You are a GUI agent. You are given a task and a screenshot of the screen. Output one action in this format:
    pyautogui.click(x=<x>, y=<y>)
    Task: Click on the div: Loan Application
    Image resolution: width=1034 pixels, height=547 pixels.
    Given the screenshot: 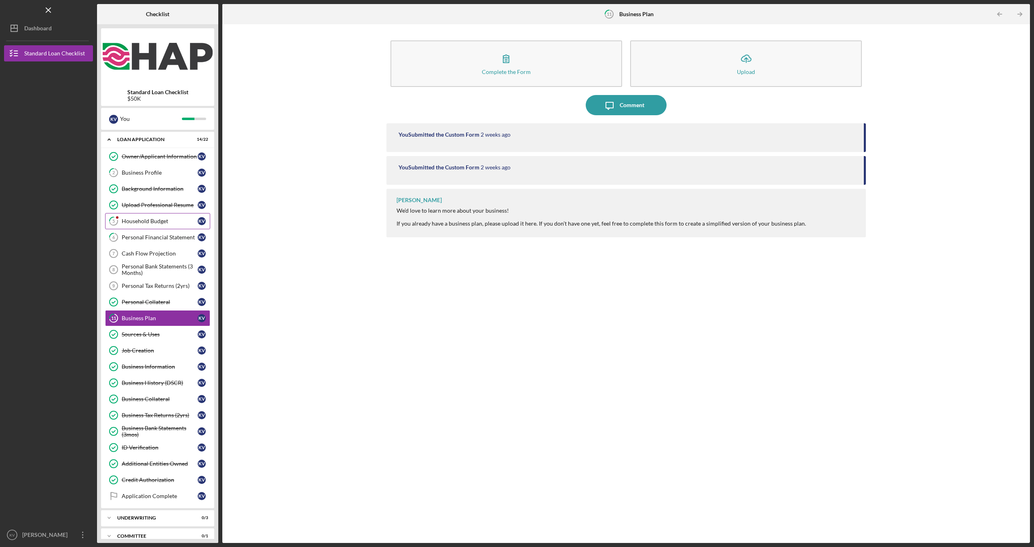 What is the action you would take?
    pyautogui.click(x=152, y=139)
    